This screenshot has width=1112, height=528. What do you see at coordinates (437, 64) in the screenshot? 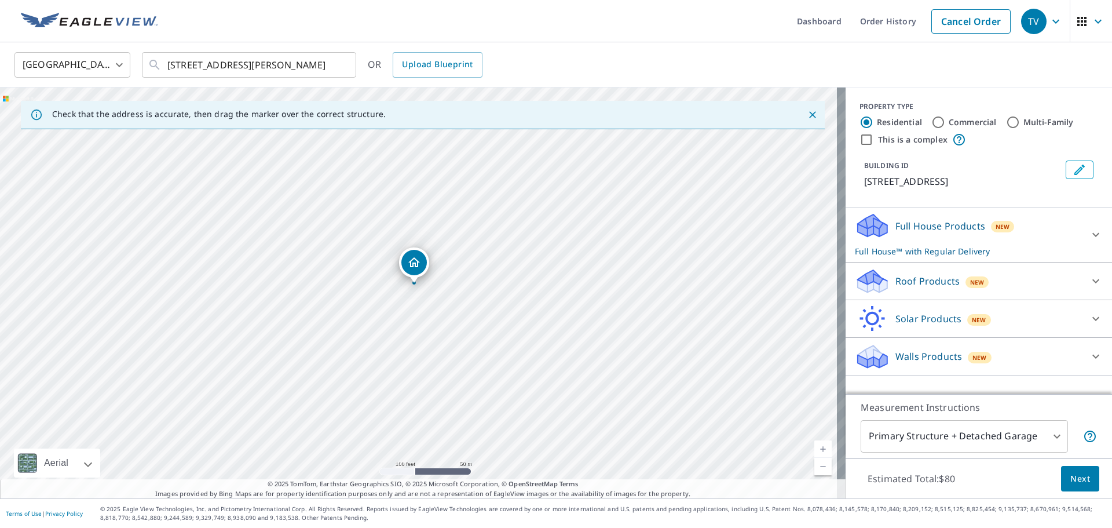
I see `span: Upload Blueprint` at bounding box center [437, 64].